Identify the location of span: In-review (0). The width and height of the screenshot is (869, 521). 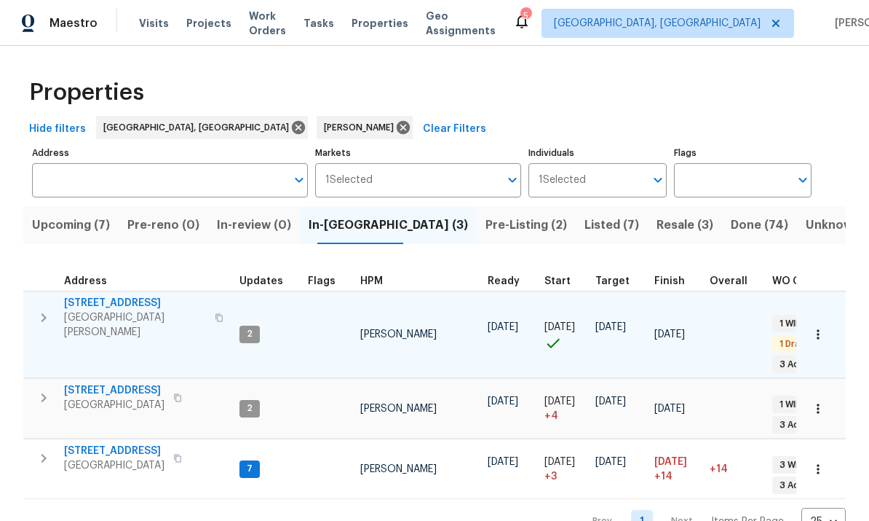
(254, 225).